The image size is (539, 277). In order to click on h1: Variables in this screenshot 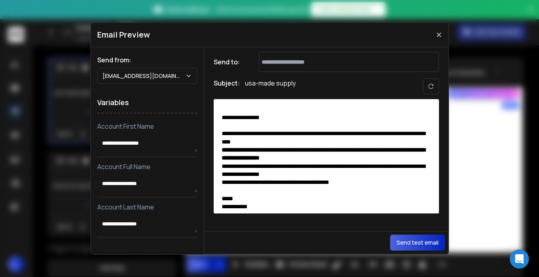, I will do `click(147, 103)`.